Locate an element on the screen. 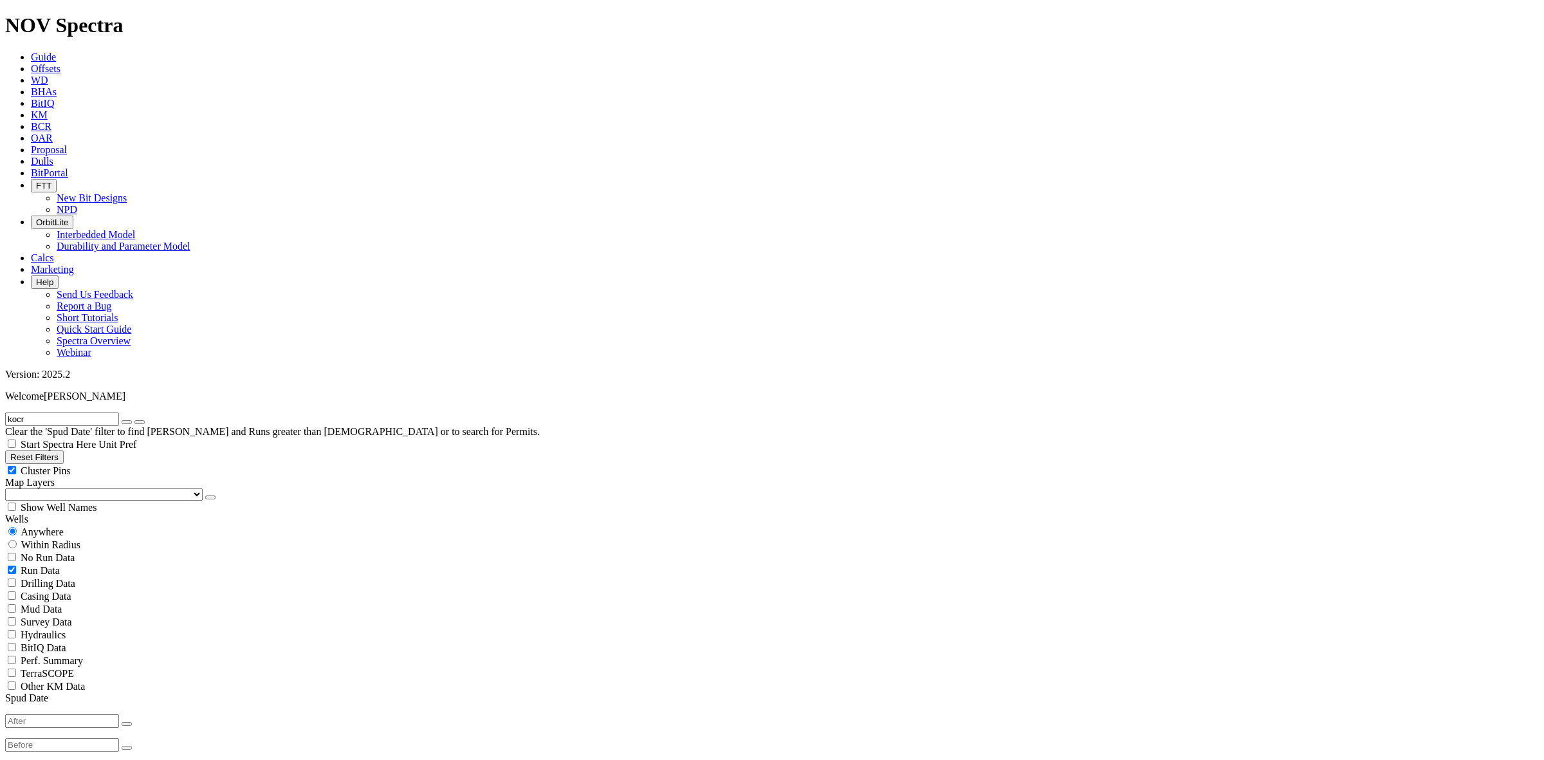  span: Calcs is located at coordinates (42, 257).